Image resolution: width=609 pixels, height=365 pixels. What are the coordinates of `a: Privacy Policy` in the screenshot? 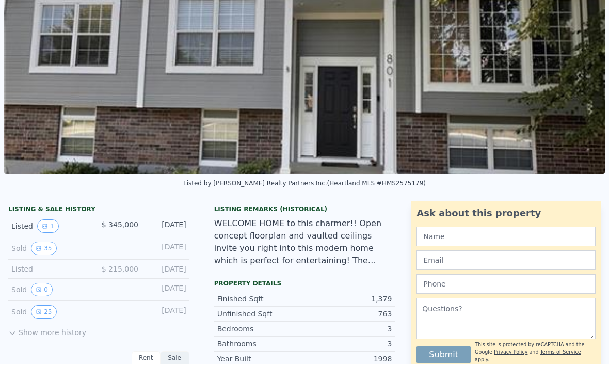 It's located at (511, 352).